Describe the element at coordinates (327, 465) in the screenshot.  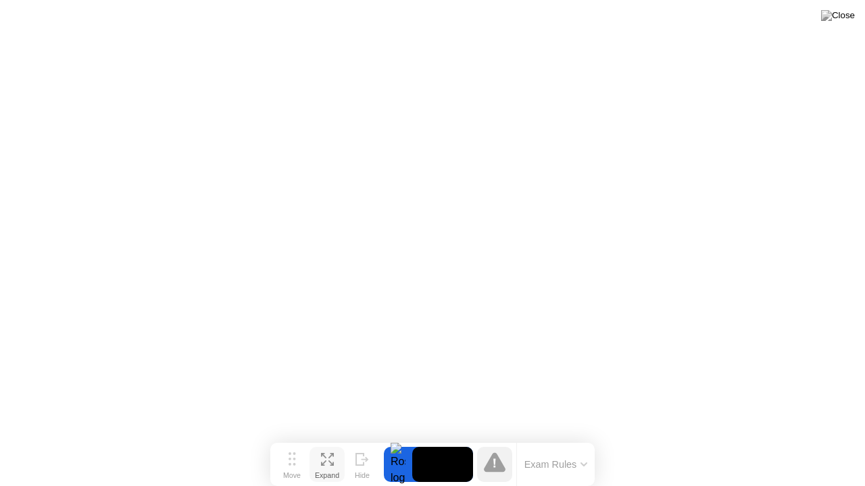
I see `button: Expand` at that location.